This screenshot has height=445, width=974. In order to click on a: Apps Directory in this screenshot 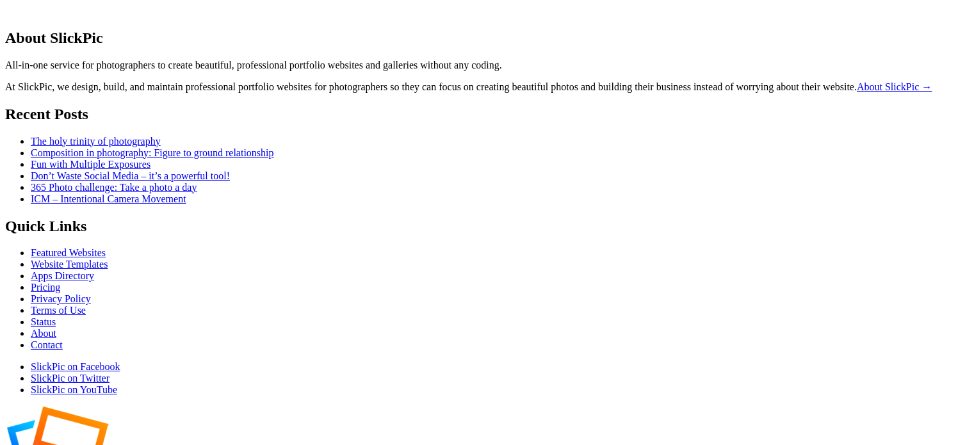, I will do `click(62, 275)`.